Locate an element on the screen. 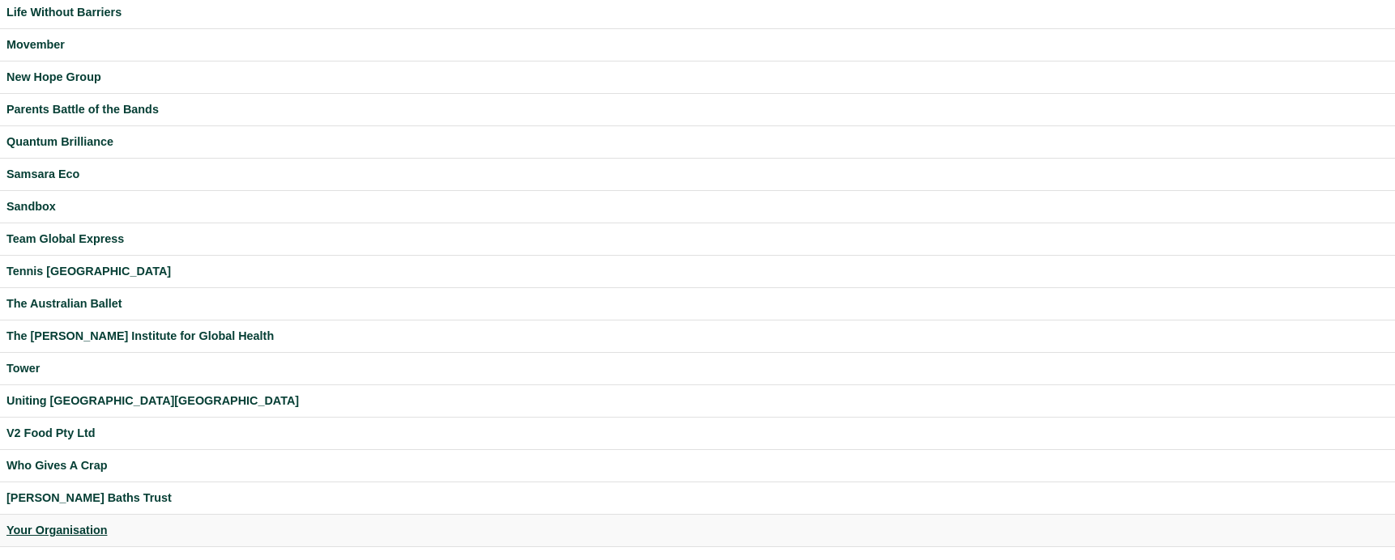  a: New Hope Group is located at coordinates (697, 77).